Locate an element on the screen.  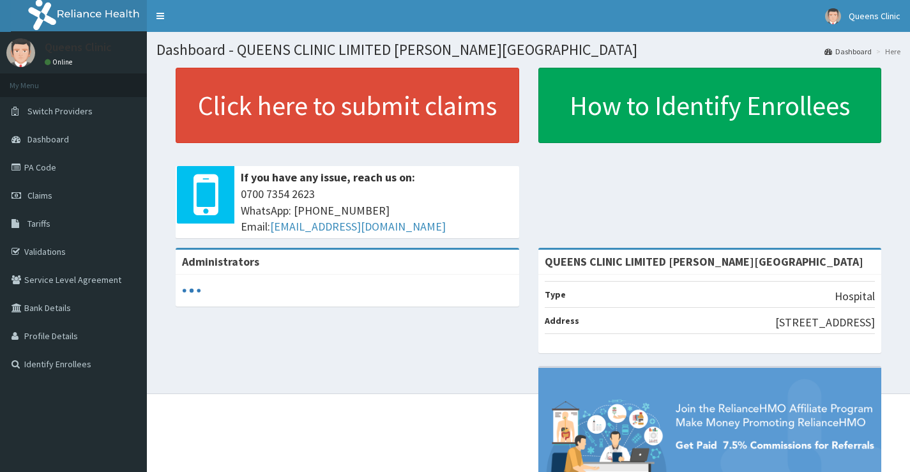
span: Claims is located at coordinates (40, 196).